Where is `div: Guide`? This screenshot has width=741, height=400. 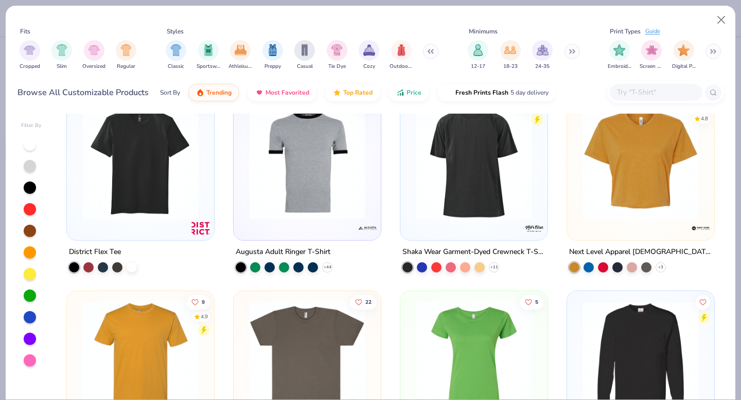 div: Guide is located at coordinates (652, 31).